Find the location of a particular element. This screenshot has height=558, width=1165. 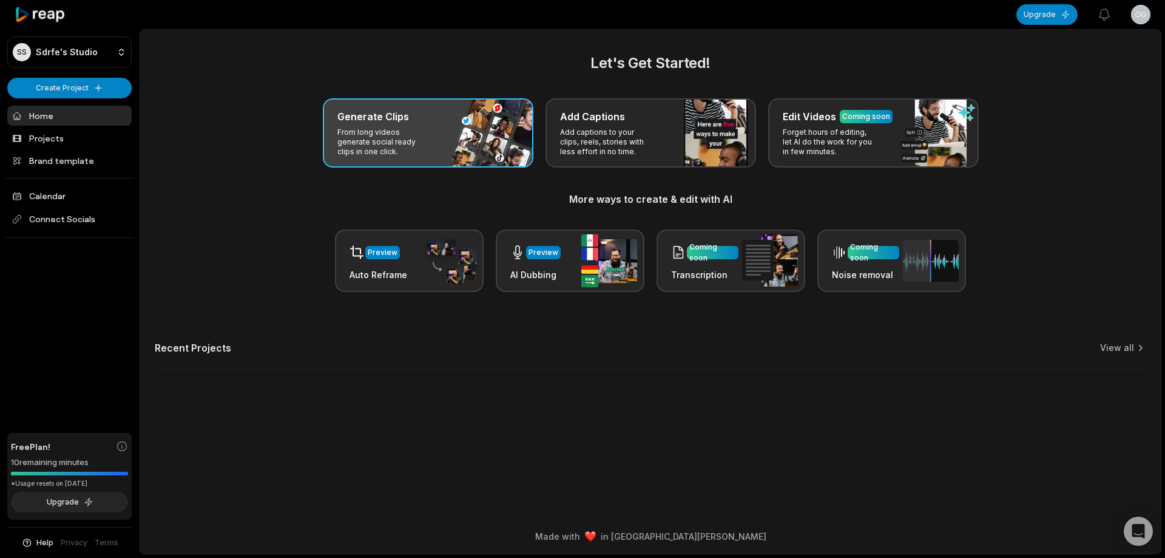

img: auto_reframe.png is located at coordinates (449, 261).